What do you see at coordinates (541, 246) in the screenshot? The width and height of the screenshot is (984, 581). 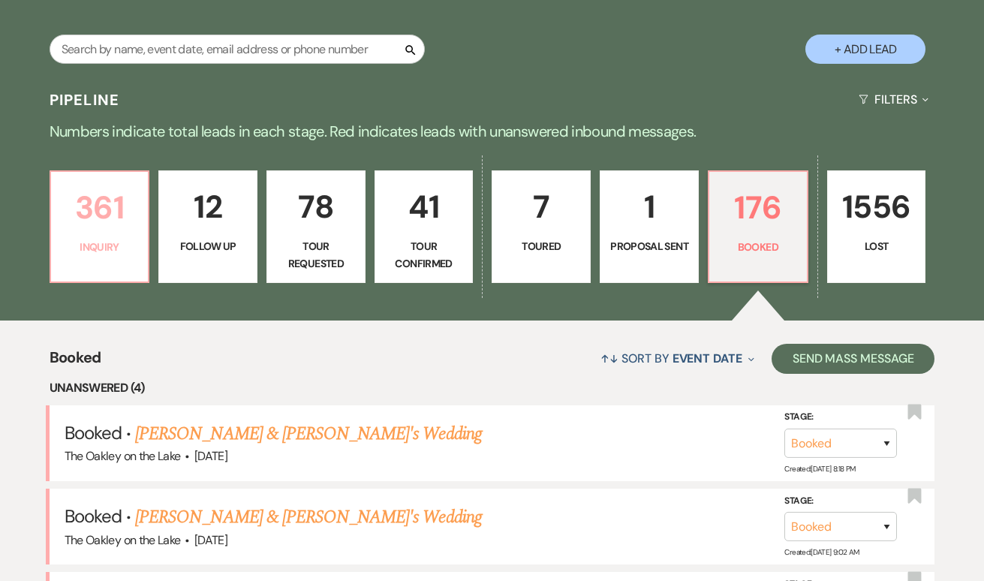 I see `p: Toured` at bounding box center [541, 246].